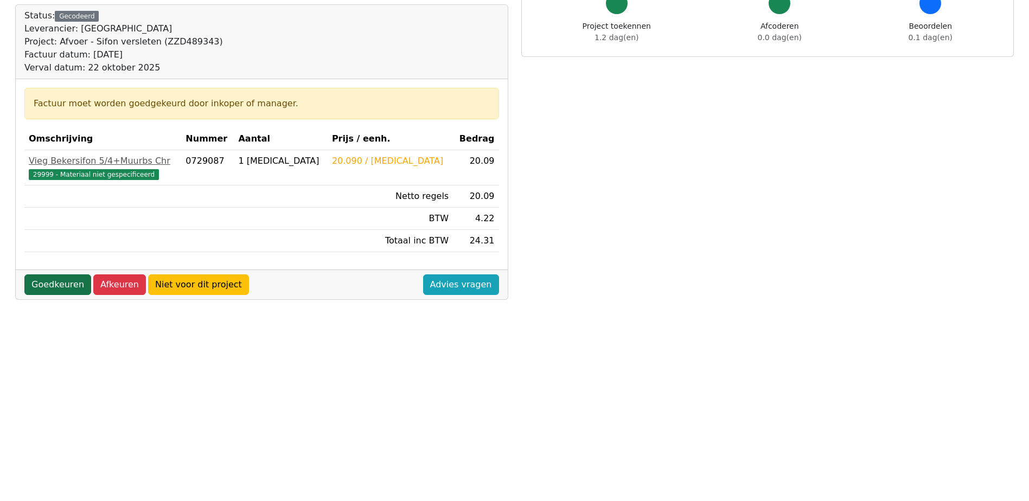 This screenshot has height=501, width=1029. Describe the element at coordinates (461, 285) in the screenshot. I see `a: Advies vragen` at that location.